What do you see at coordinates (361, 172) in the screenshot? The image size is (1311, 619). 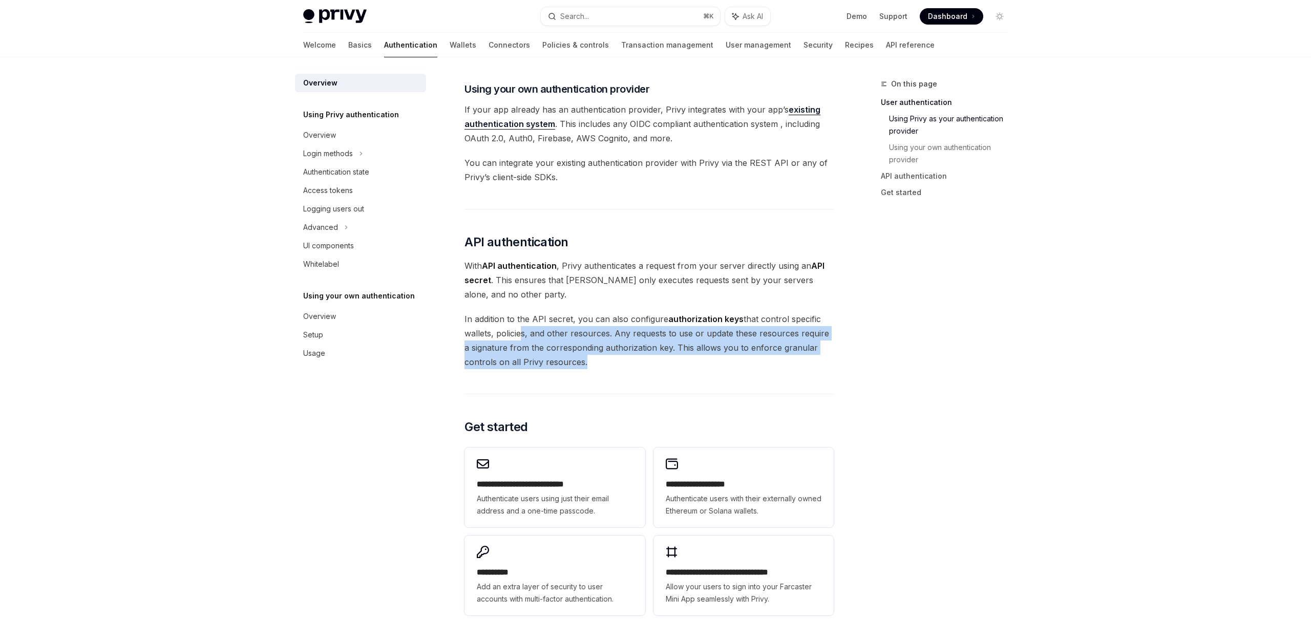 I see `a: Authentication state` at bounding box center [361, 172].